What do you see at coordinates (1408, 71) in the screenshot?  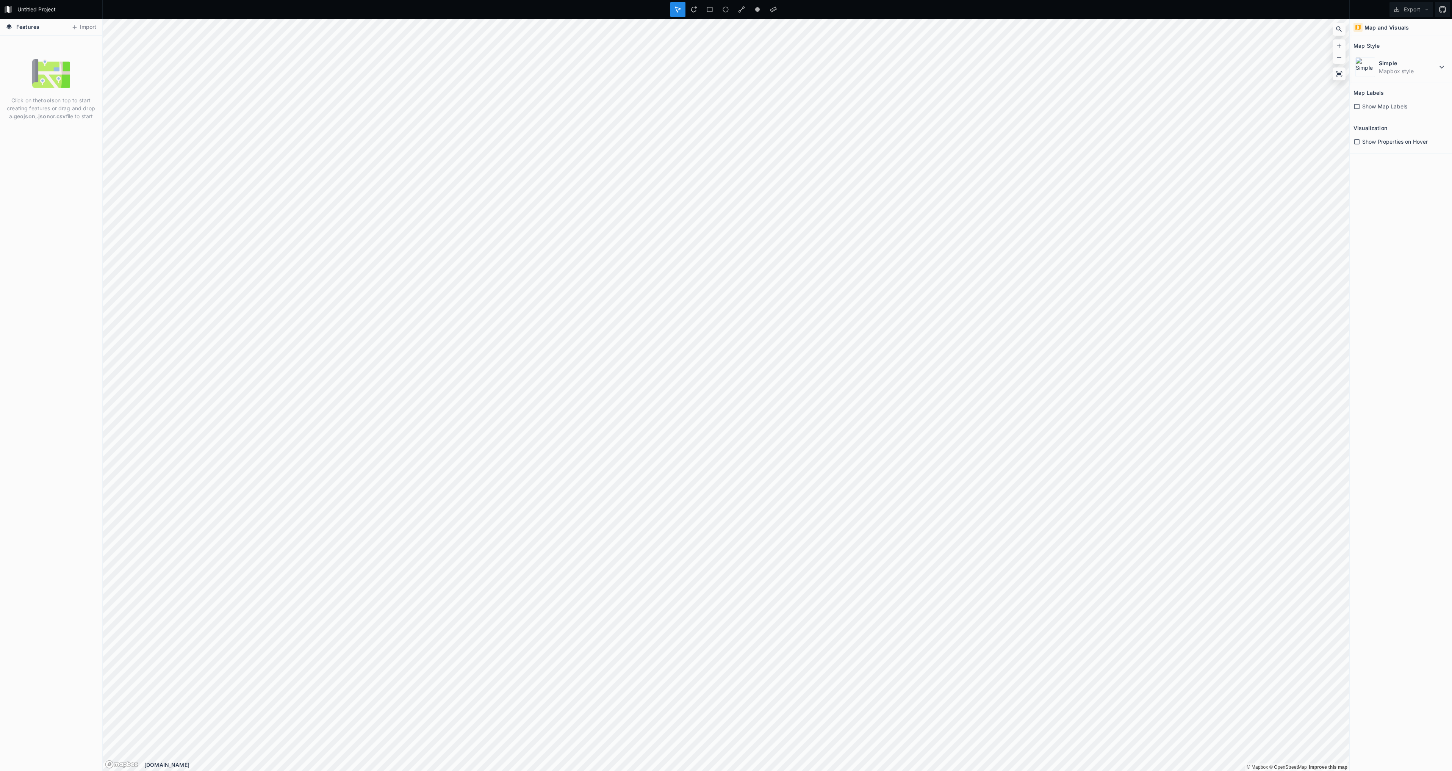 I see `dd: Mapbox style` at bounding box center [1408, 71].